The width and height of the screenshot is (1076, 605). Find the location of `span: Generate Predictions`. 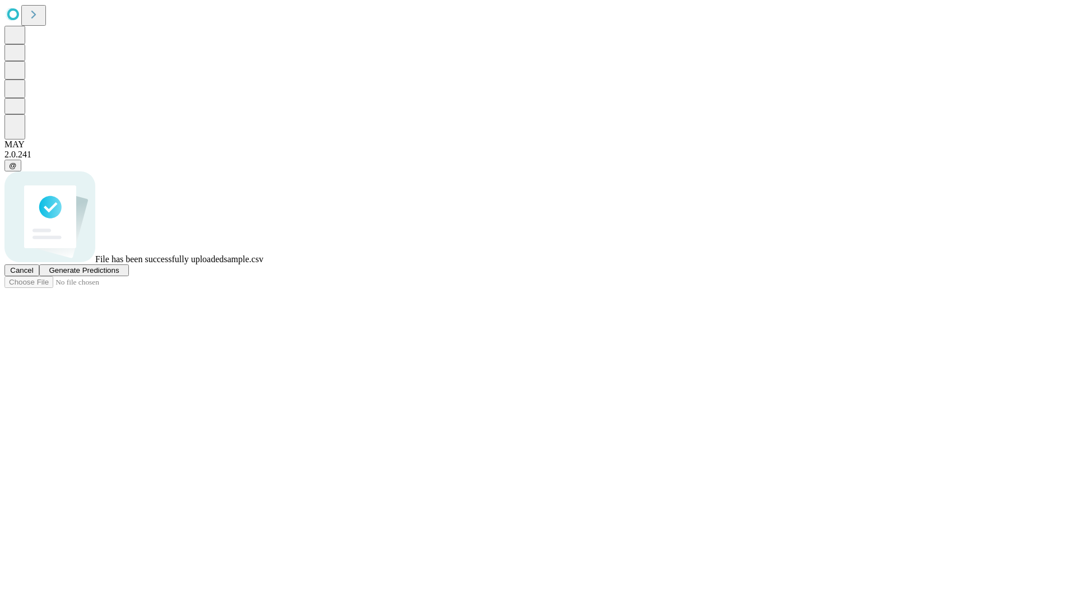

span: Generate Predictions is located at coordinates (83, 270).